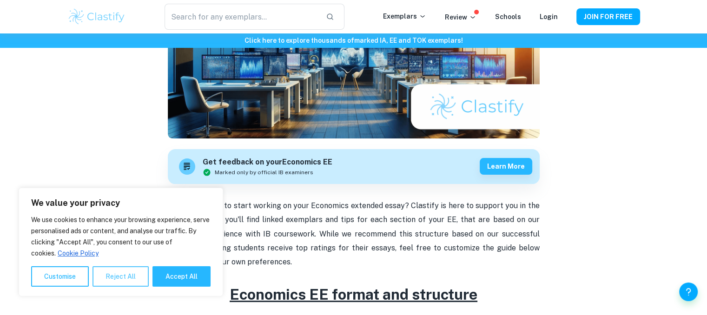 The height and width of the screenshot is (315, 707). Describe the element at coordinates (120, 276) in the screenshot. I see `button: Reject All` at that location.